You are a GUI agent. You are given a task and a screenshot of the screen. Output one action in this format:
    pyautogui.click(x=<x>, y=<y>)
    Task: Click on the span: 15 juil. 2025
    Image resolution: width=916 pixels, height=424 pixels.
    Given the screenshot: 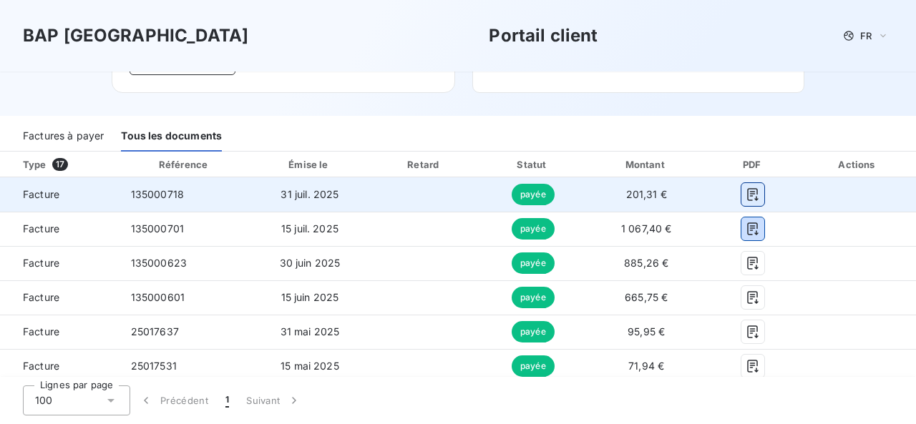 What is the action you would take?
    pyautogui.click(x=310, y=228)
    